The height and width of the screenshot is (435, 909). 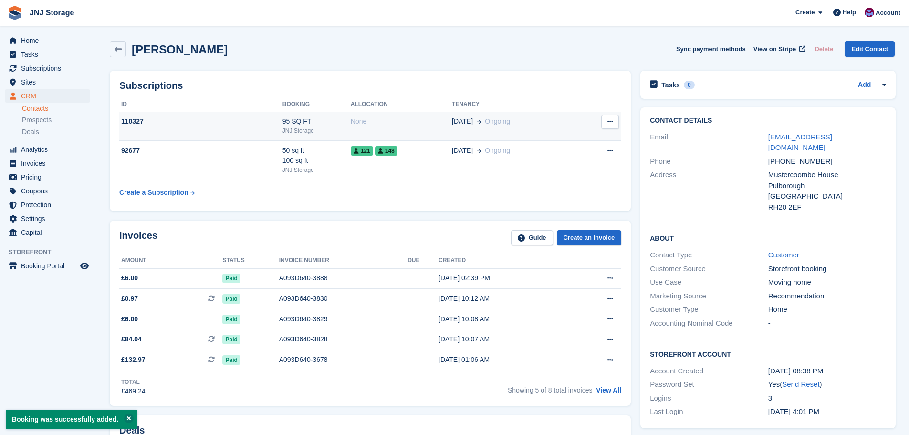 What do you see at coordinates (72, 419) in the screenshot?
I see `p: Booking was successfully added.` at bounding box center [72, 419].